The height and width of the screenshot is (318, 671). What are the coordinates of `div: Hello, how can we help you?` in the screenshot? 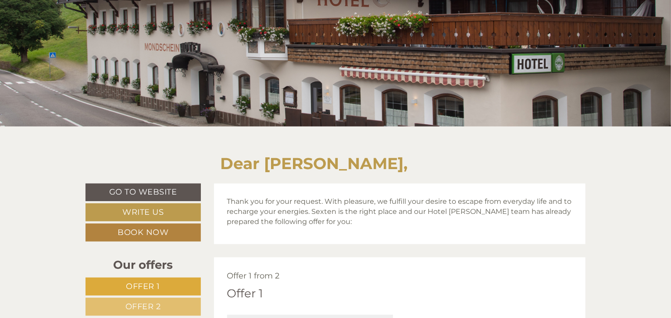 It's located at (62, 37).